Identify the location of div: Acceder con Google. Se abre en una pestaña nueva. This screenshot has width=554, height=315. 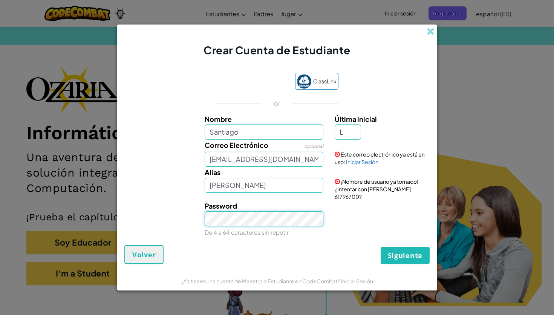
(252, 82).